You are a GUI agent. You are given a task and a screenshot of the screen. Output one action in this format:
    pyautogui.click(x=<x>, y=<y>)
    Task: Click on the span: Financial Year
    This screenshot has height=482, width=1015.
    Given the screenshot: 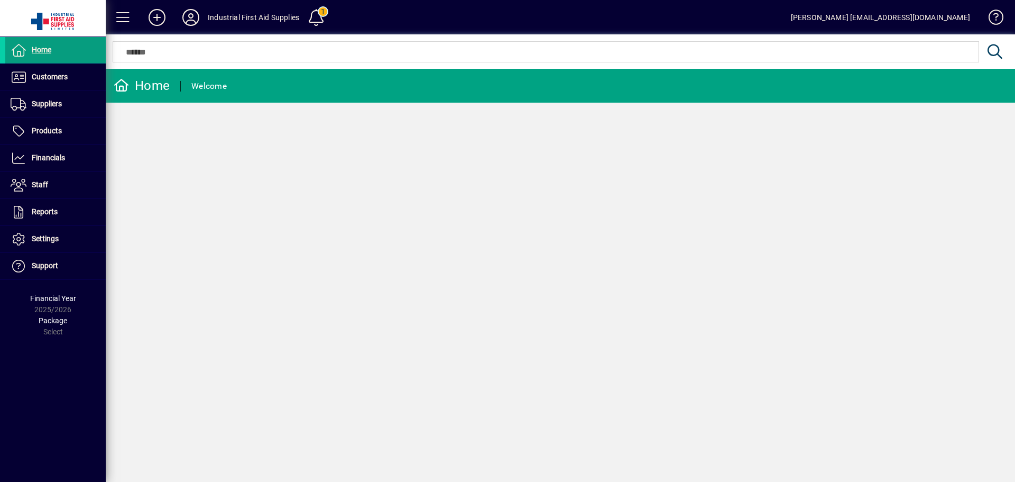 What is the action you would take?
    pyautogui.click(x=53, y=298)
    